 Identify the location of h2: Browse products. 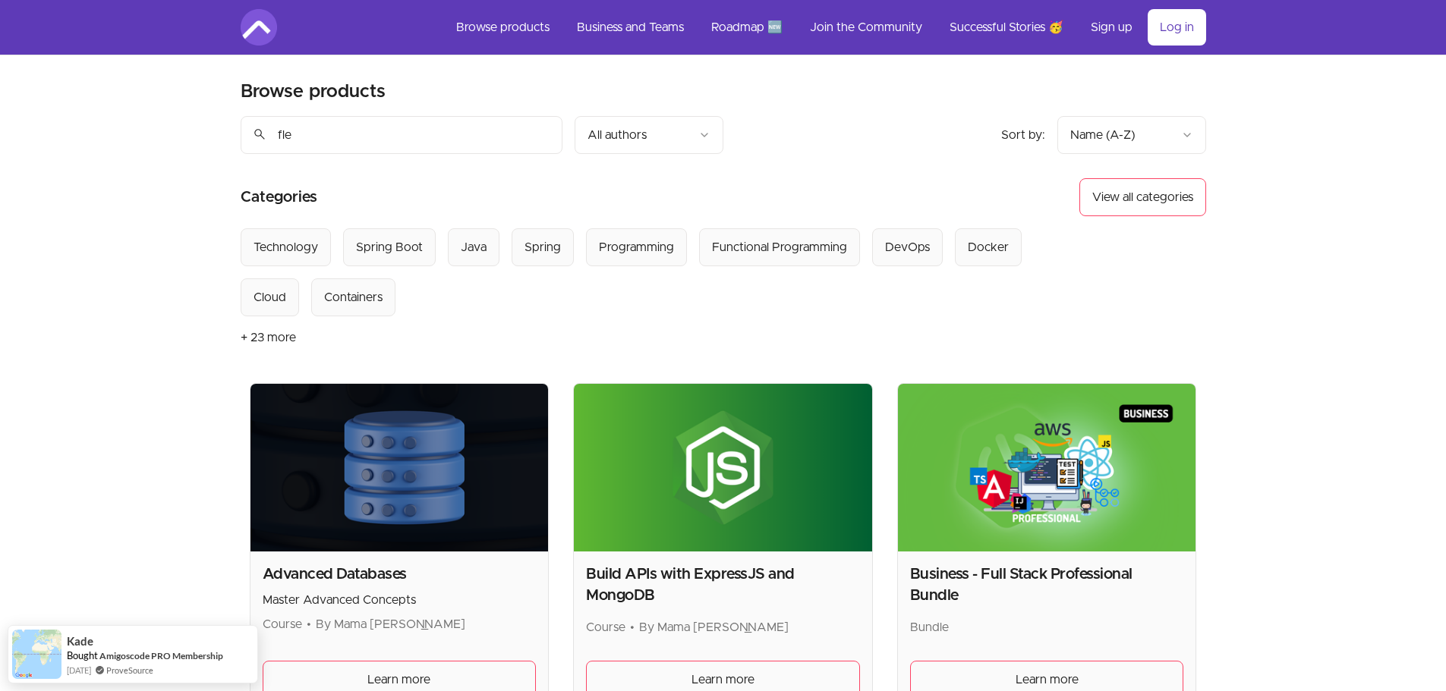
(313, 92).